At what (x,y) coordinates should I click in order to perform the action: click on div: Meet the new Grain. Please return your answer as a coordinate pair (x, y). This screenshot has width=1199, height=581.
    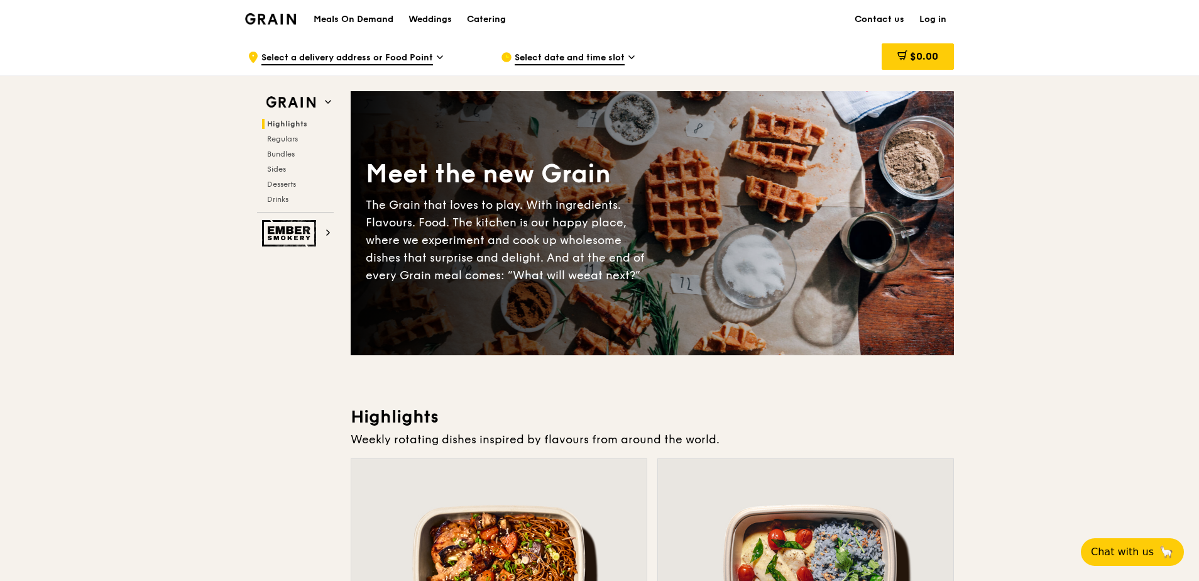
    Looking at the image, I should click on (509, 174).